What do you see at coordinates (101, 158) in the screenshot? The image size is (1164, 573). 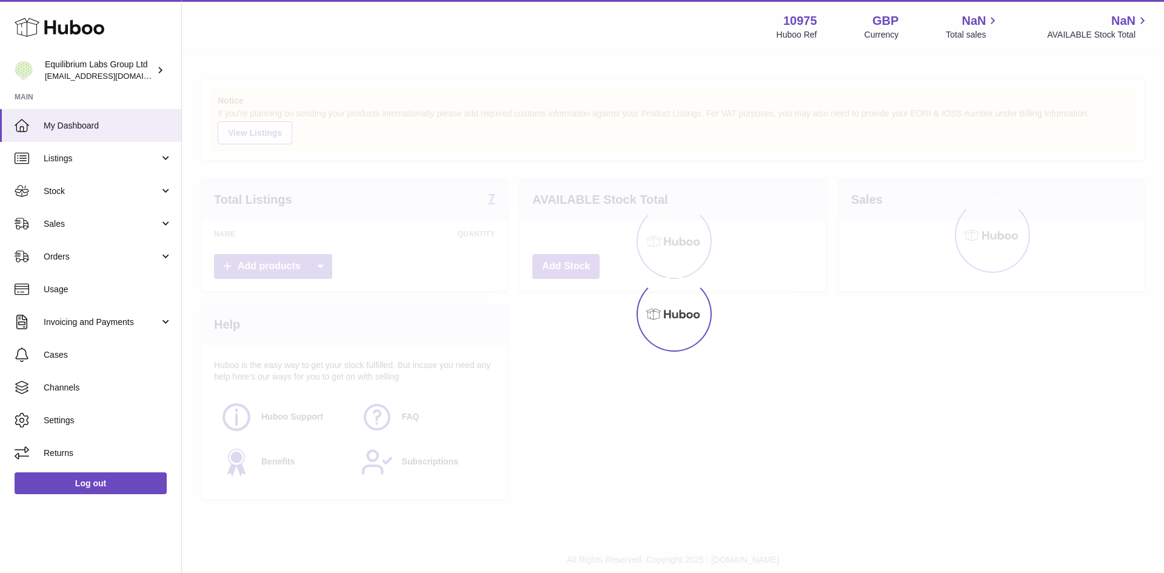 I see `span: Listings` at bounding box center [101, 158].